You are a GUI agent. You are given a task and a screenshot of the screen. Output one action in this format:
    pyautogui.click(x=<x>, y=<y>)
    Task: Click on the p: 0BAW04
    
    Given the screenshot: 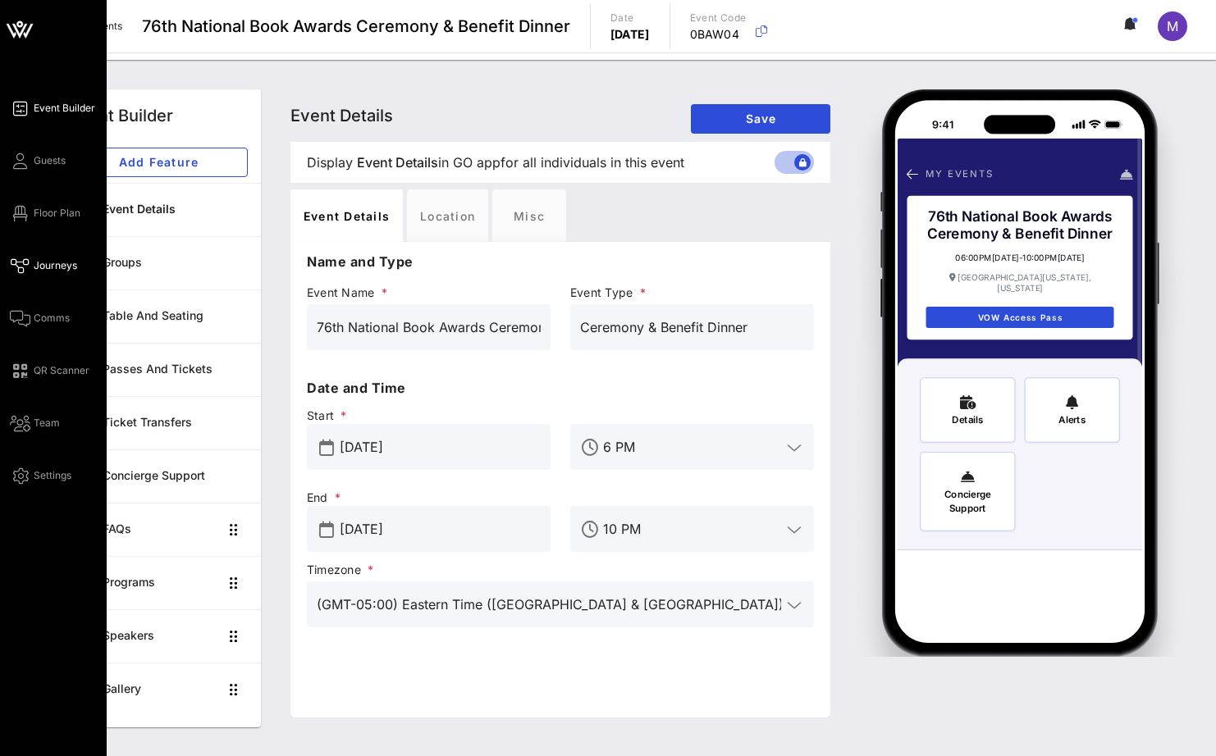 What is the action you would take?
    pyautogui.click(x=718, y=34)
    